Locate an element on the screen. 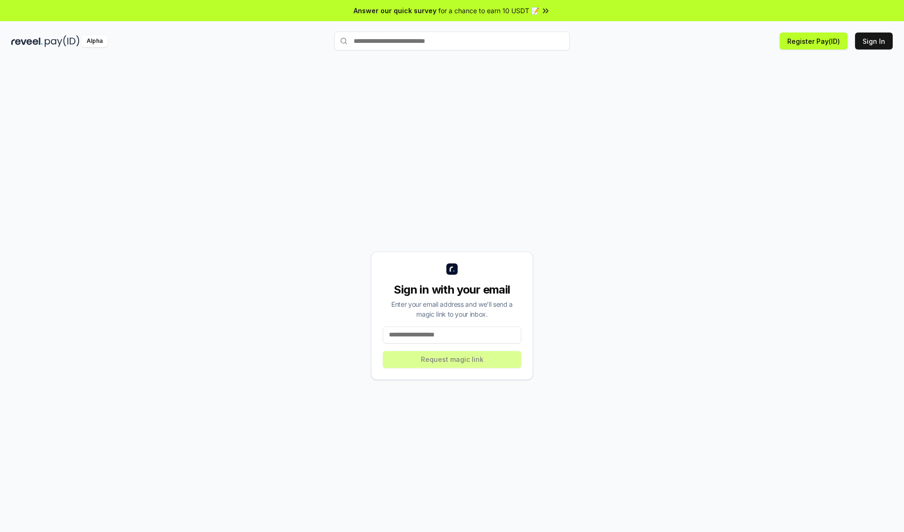  img: reveel_dark is located at coordinates (27, 41).